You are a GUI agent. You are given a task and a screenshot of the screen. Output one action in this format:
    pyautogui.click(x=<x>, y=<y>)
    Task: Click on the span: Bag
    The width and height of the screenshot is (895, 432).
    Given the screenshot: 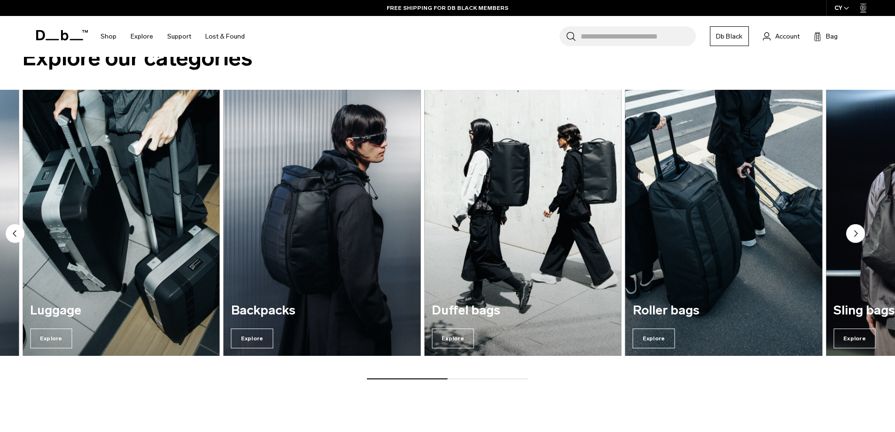 What is the action you would take?
    pyautogui.click(x=832, y=36)
    